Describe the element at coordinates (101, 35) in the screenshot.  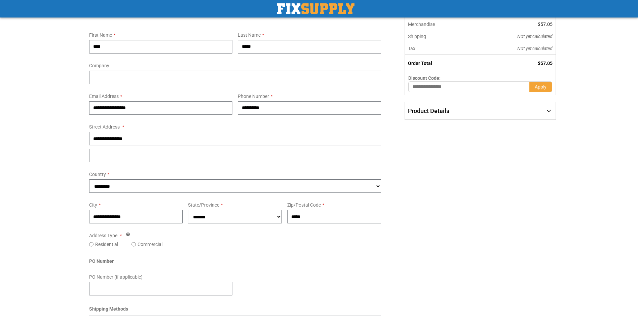
I see `span: First Name` at that location.